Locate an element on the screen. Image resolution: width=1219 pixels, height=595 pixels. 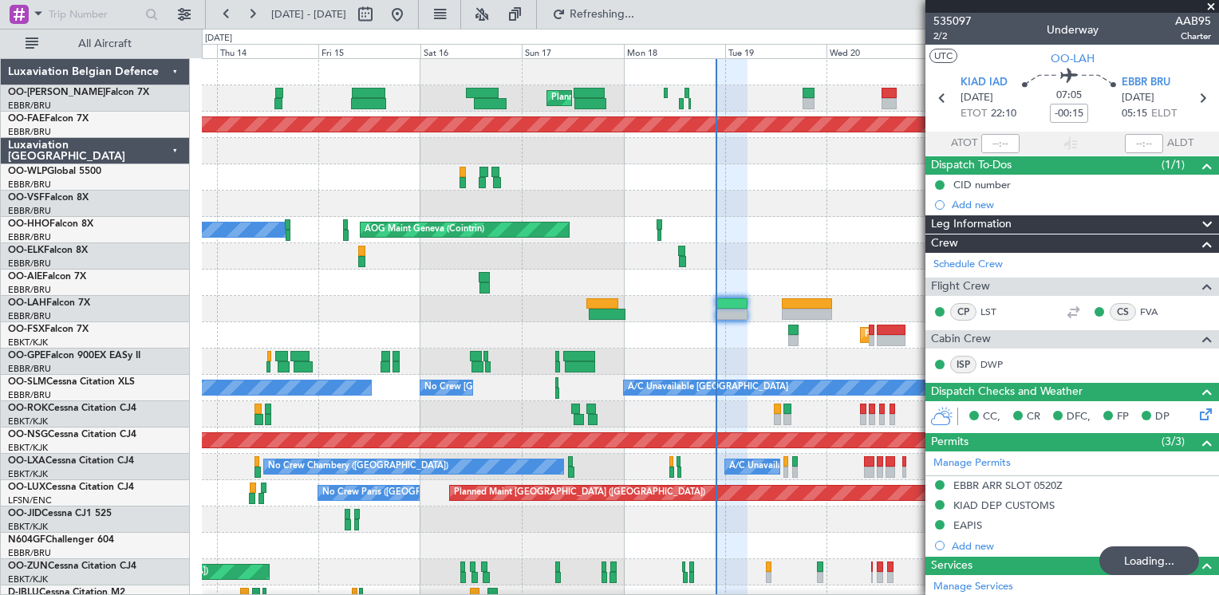
div: Loading... is located at coordinates (1149, 561).